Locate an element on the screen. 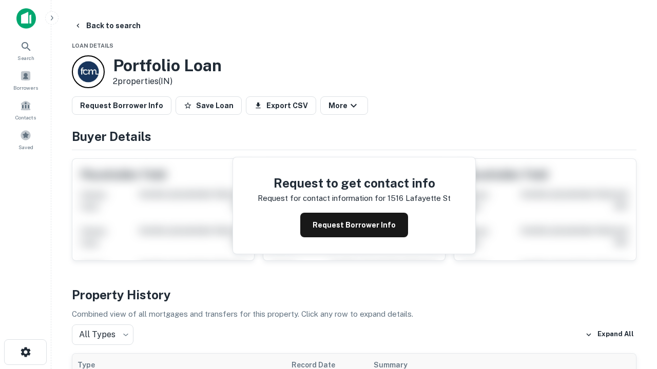 The width and height of the screenshot is (657, 369). h4: Request to get contact info is located at coordinates (354, 183).